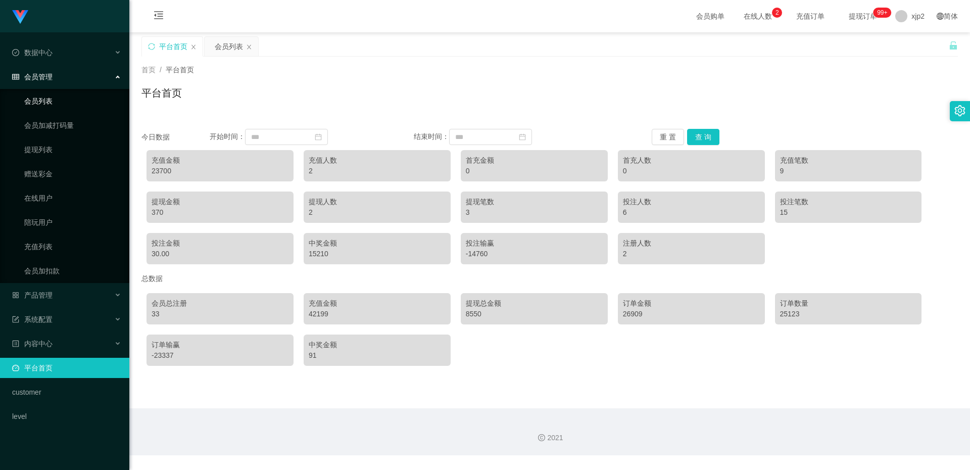 The image size is (970, 470). I want to click on div: 会员总注册, so click(220, 303).